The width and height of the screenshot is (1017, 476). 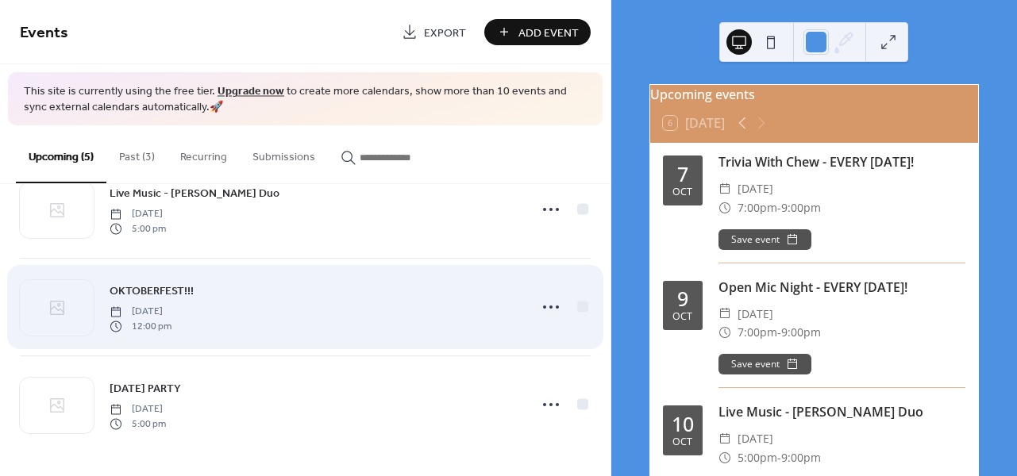 What do you see at coordinates (683, 424) in the screenshot?
I see `div: 10` at bounding box center [683, 424].